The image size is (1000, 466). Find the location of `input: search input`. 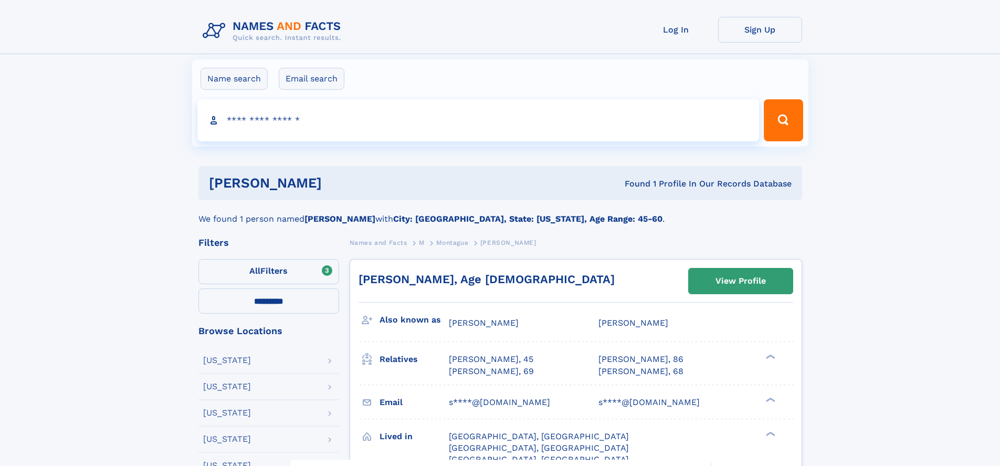

input: search input is located at coordinates (478, 120).